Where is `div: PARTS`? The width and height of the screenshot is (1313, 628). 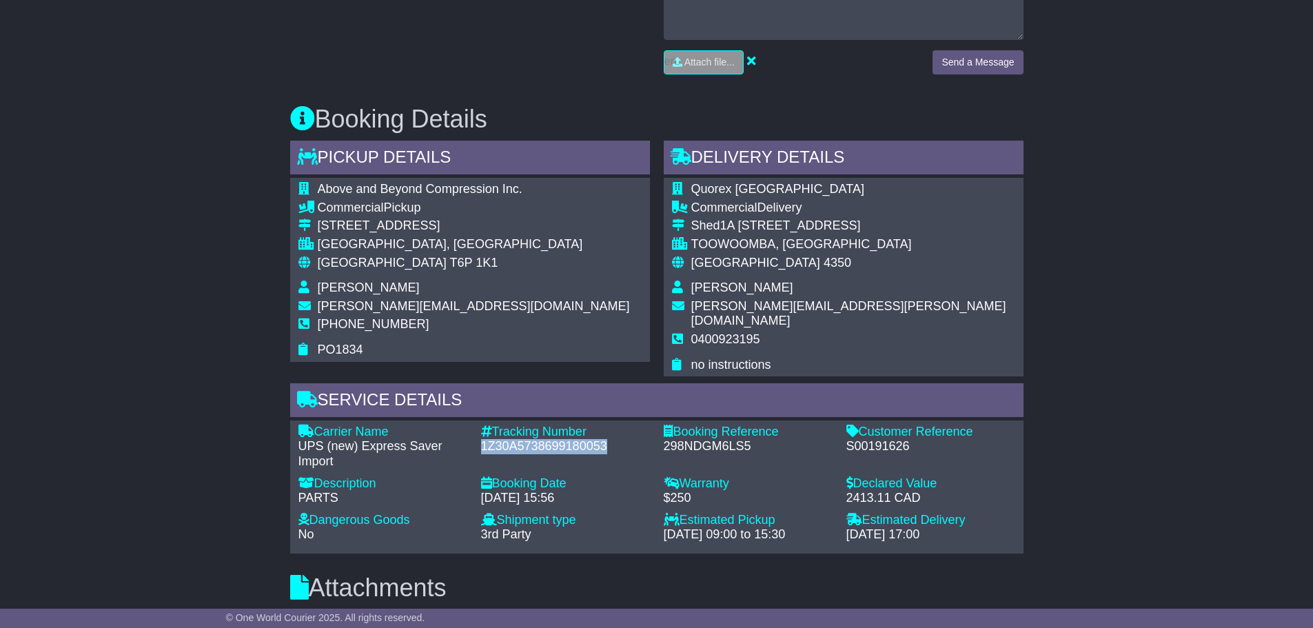
div: PARTS is located at coordinates (382, 498).